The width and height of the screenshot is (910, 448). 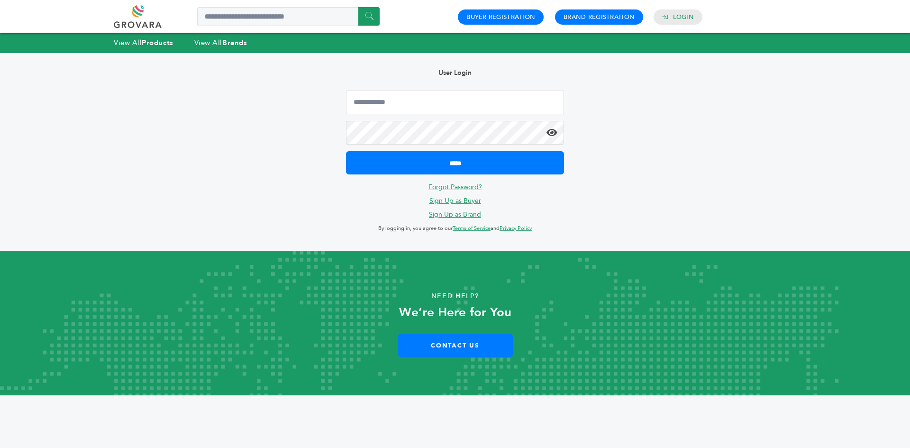 I want to click on a: Privacy Policy, so click(x=516, y=228).